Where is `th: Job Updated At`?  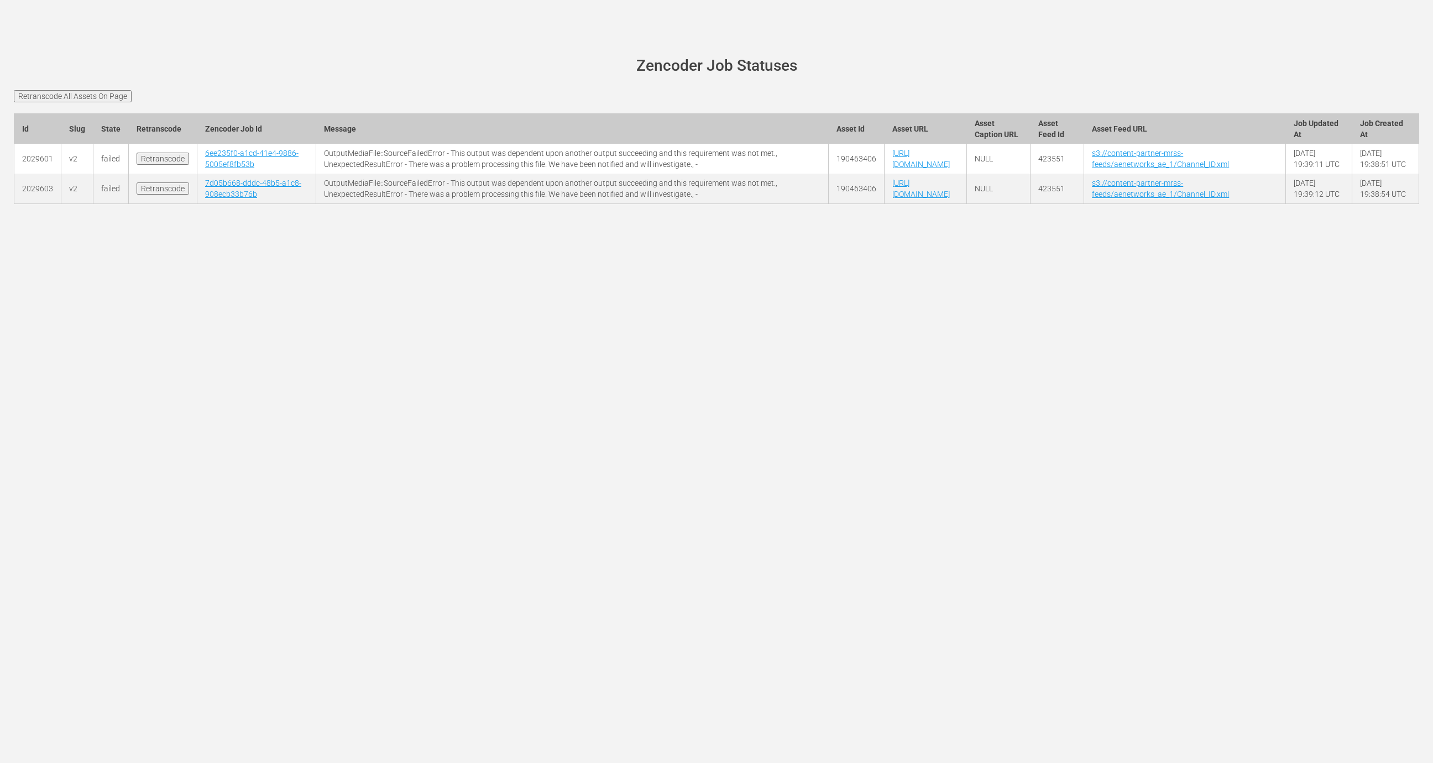
th: Job Updated At is located at coordinates (1318, 128).